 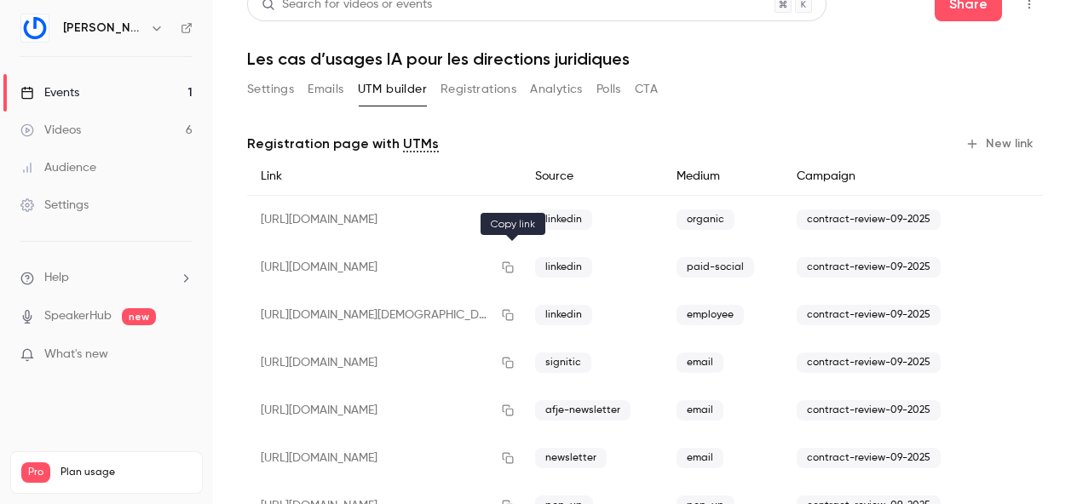 I want to click on span: What's new, so click(x=76, y=354).